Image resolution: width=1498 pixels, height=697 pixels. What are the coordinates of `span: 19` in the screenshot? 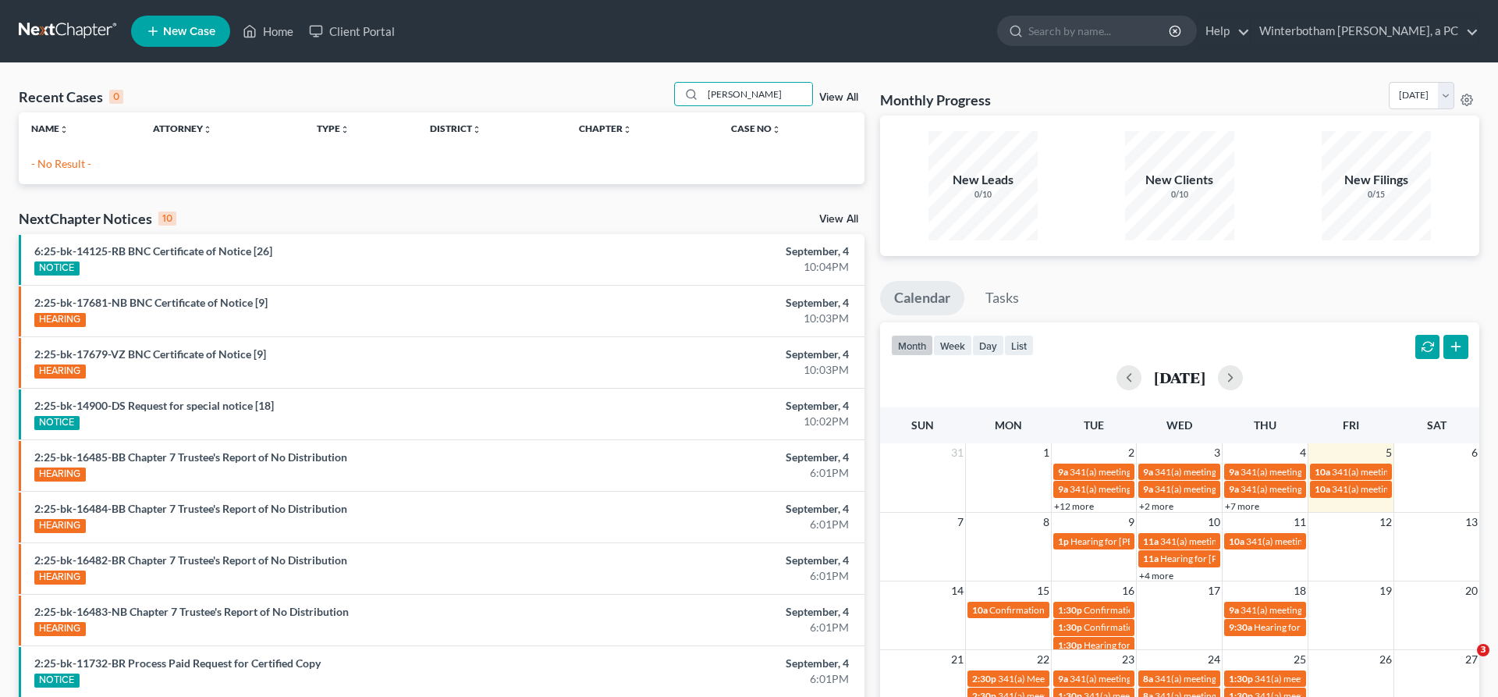 It's located at (1386, 591).